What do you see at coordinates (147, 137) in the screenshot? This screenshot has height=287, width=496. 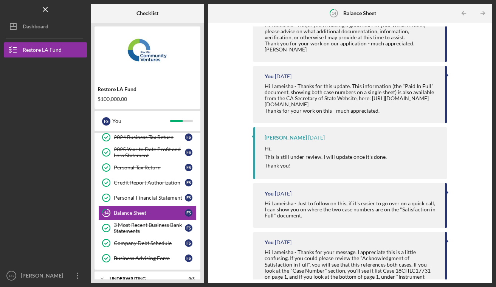 I see `a: 2024 Business Tax ReturnFS` at bounding box center [147, 137].